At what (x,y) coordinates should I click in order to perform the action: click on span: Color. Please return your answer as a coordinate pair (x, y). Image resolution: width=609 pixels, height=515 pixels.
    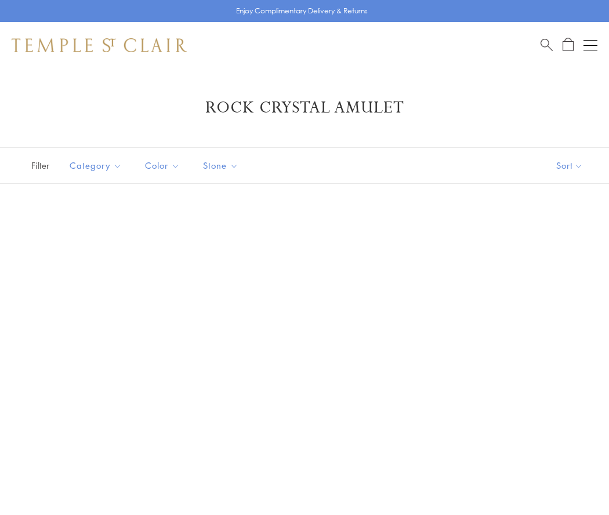
    Looking at the image, I should click on (163, 165).